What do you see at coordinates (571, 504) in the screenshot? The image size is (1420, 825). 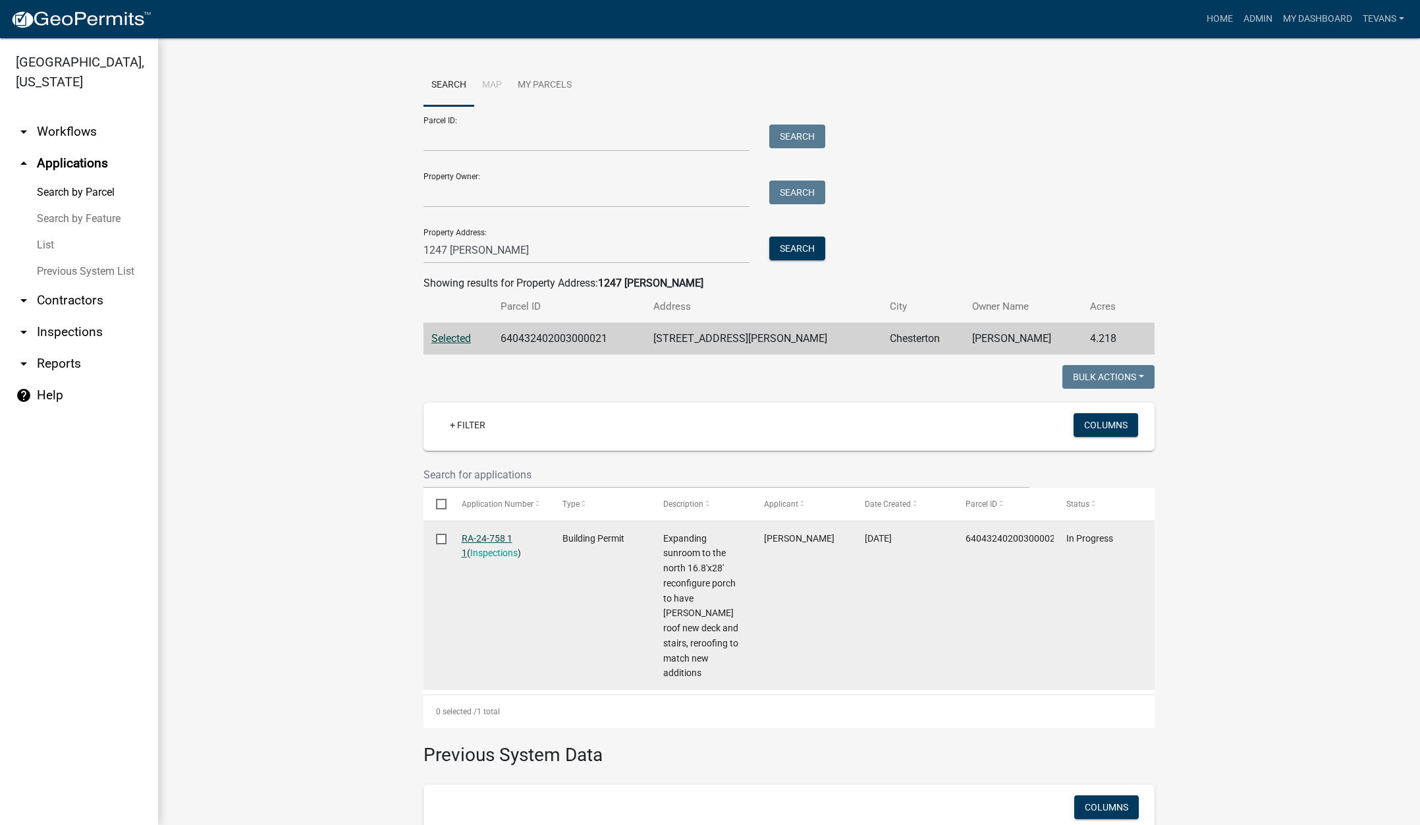 I see `span: Type` at bounding box center [571, 504].